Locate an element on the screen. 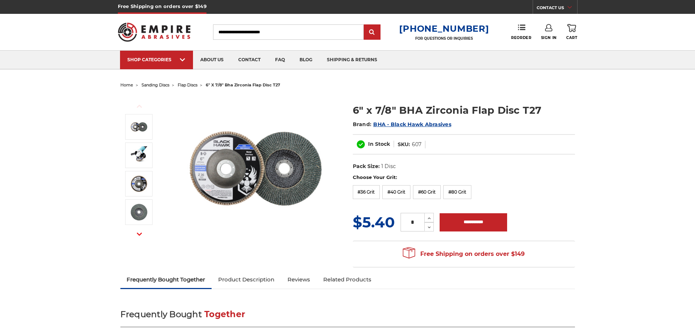  span: In Stock is located at coordinates (379, 144).